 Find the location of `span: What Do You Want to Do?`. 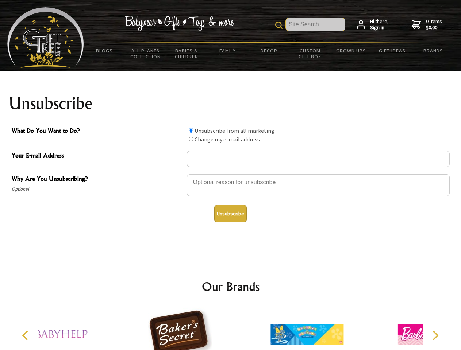

span: What Do You Want to Do? is located at coordinates (97, 131).